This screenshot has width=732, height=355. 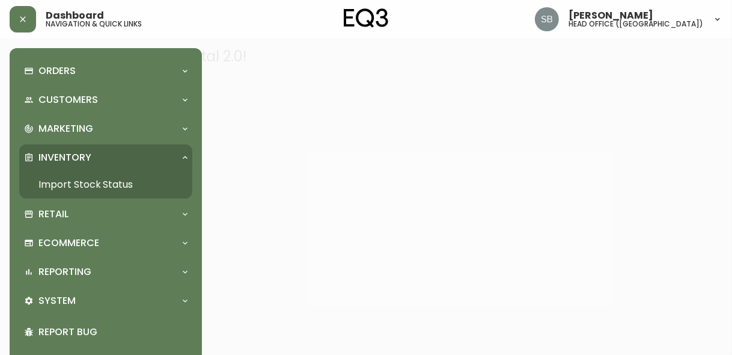 What do you see at coordinates (54, 214) in the screenshot?
I see `p: Retail` at bounding box center [54, 214].